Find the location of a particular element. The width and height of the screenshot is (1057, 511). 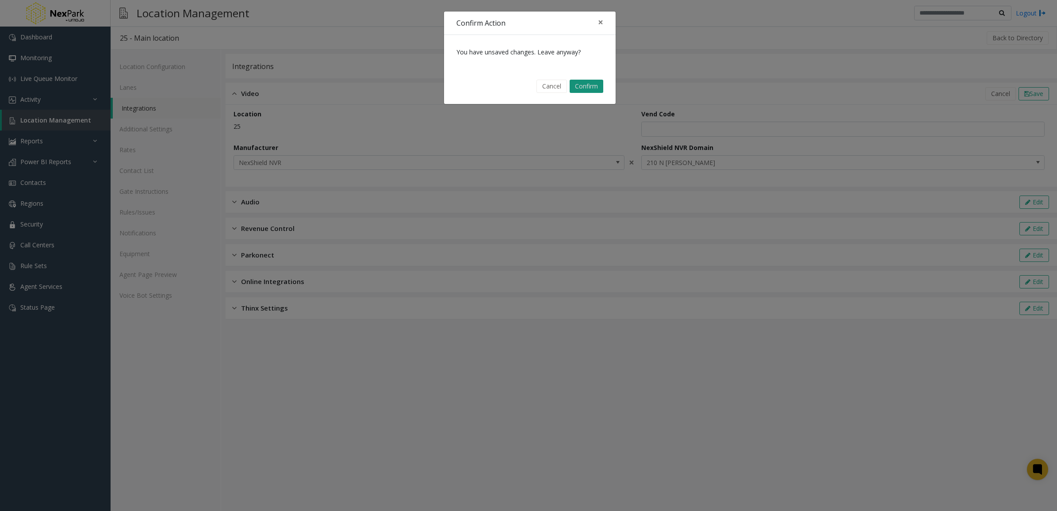

div: You have unsaved changes. Leave anyway? is located at coordinates (530, 52).